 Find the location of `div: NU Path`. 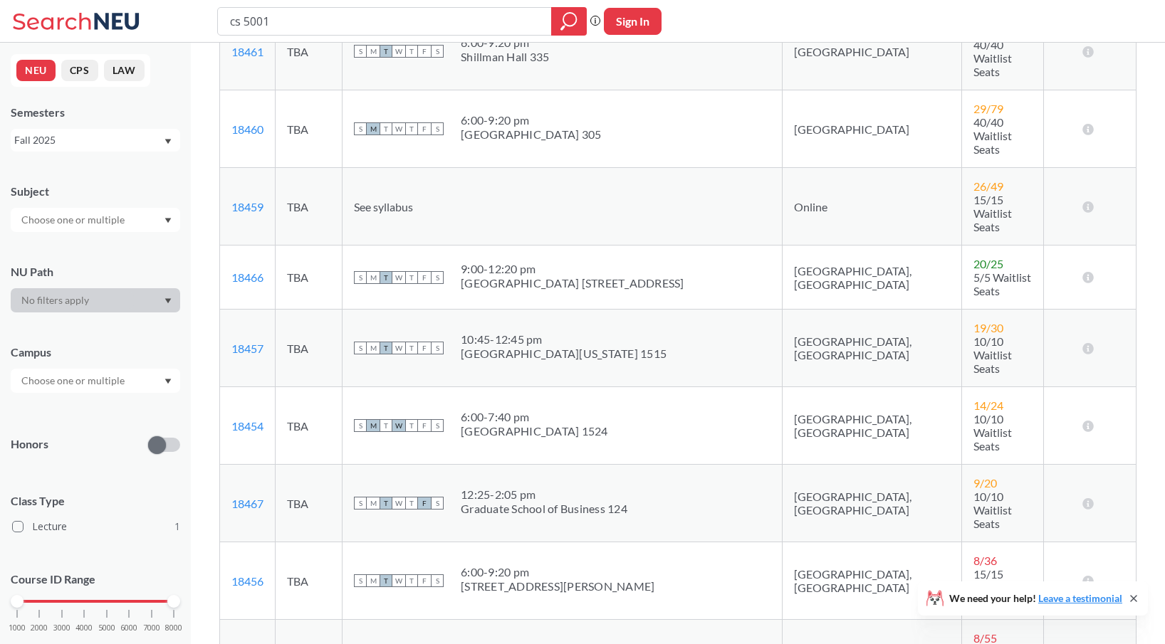

div: NU Path is located at coordinates (95, 272).